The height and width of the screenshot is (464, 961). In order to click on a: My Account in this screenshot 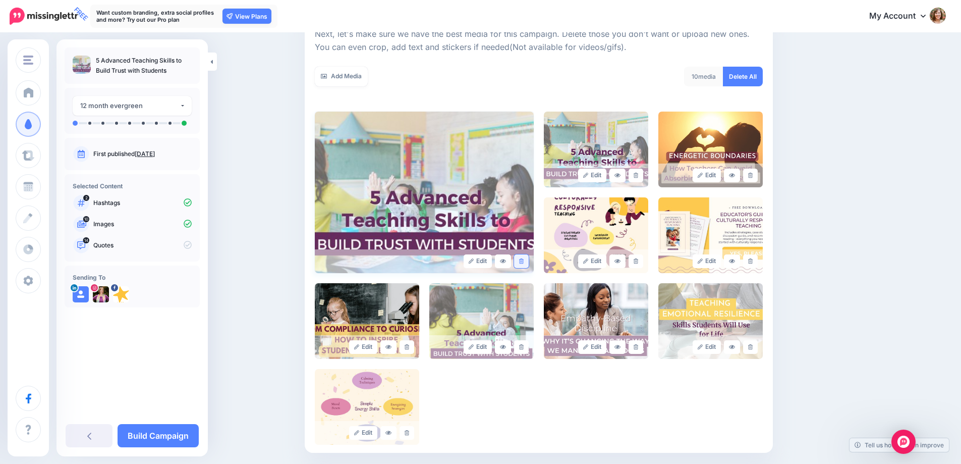, I will do `click(902, 16)`.